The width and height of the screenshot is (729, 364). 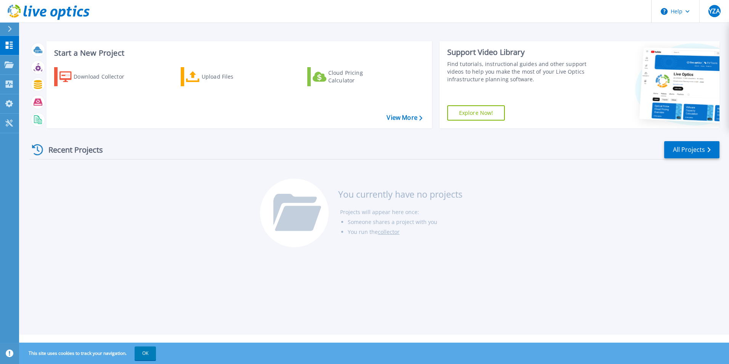 What do you see at coordinates (692, 149) in the screenshot?
I see `a: All Projects` at bounding box center [692, 149].